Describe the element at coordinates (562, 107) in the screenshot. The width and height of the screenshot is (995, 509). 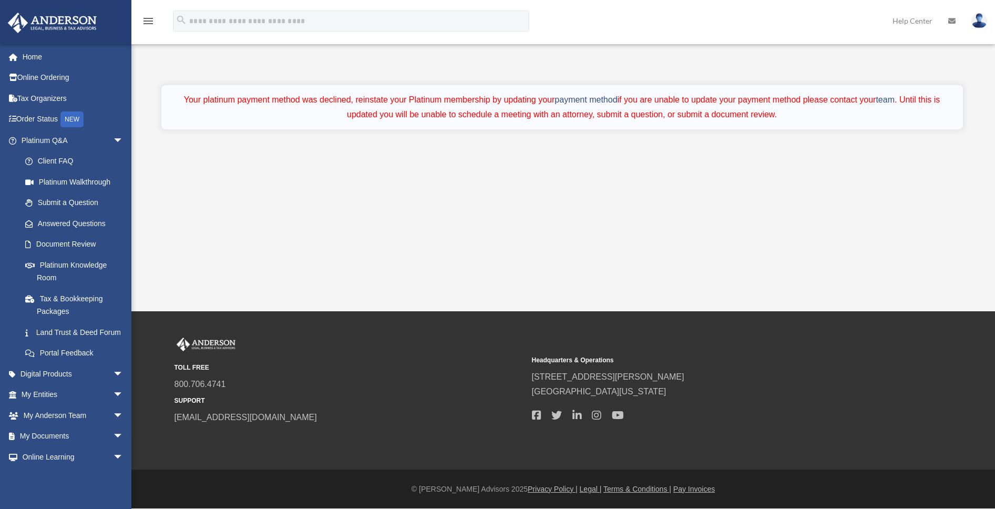
I see `div: Your platinum payment method was declined, reinstate your Platinum membership by updating your if...` at that location.